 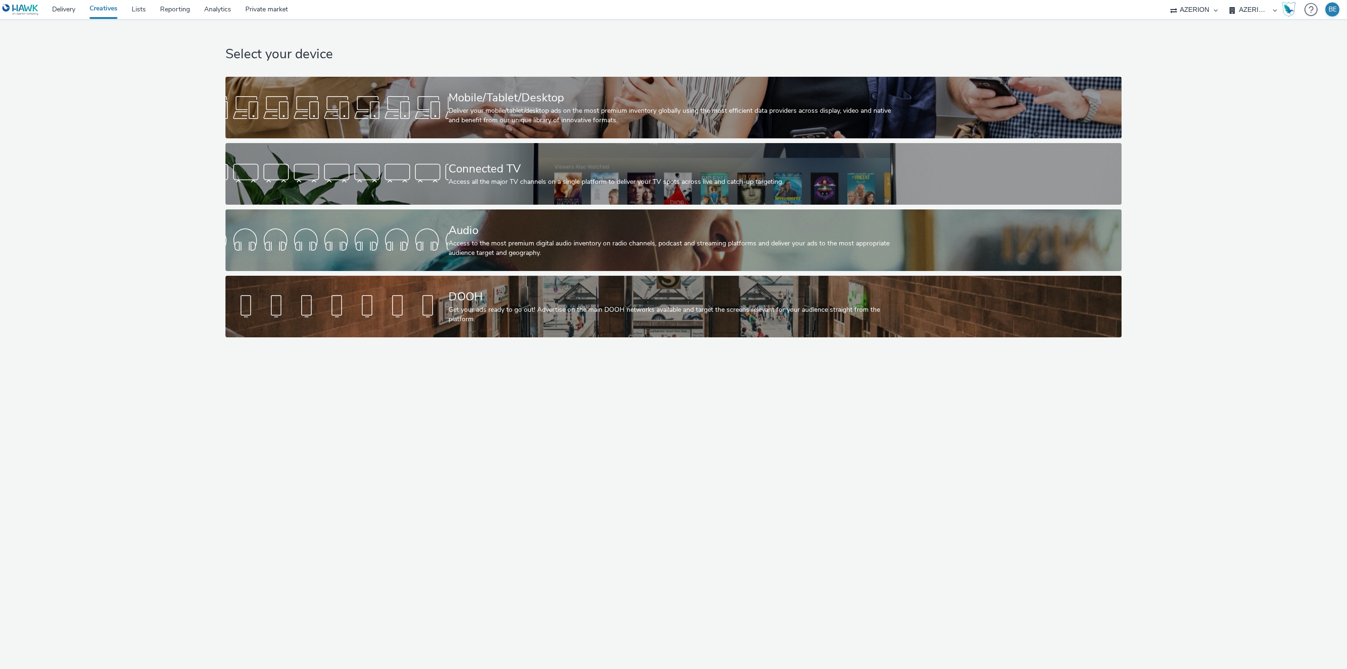 I want to click on div: DOOH, so click(x=671, y=296).